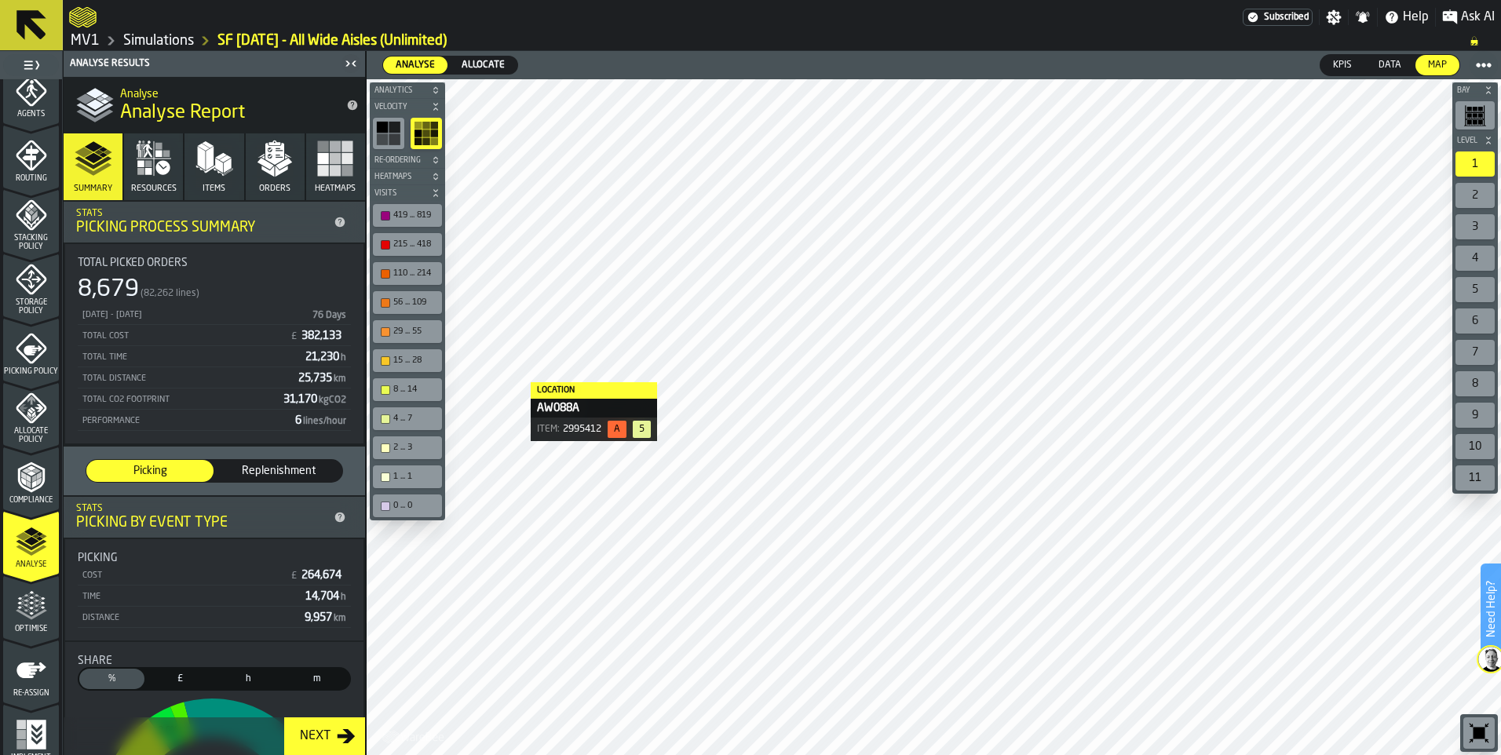 The height and width of the screenshot is (755, 1501). I want to click on span: 6, so click(321, 421).